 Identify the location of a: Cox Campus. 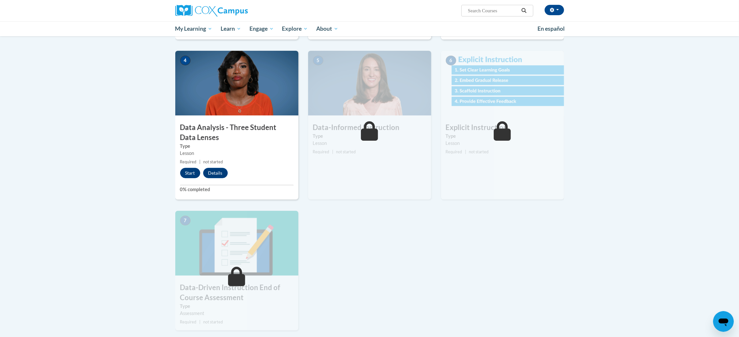
(237, 11).